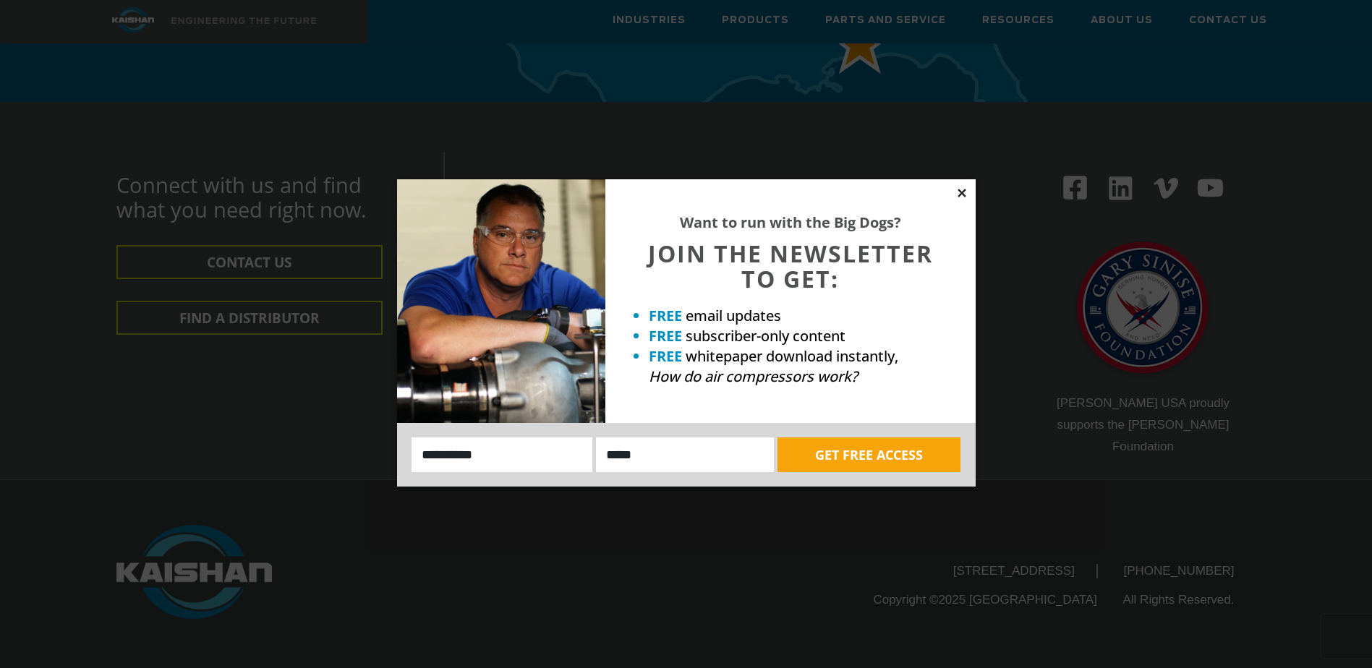 Image resolution: width=1372 pixels, height=668 pixels. What do you see at coordinates (791, 266) in the screenshot?
I see `span: JOIN THE NEWSLETTER TO GET:` at bounding box center [791, 266].